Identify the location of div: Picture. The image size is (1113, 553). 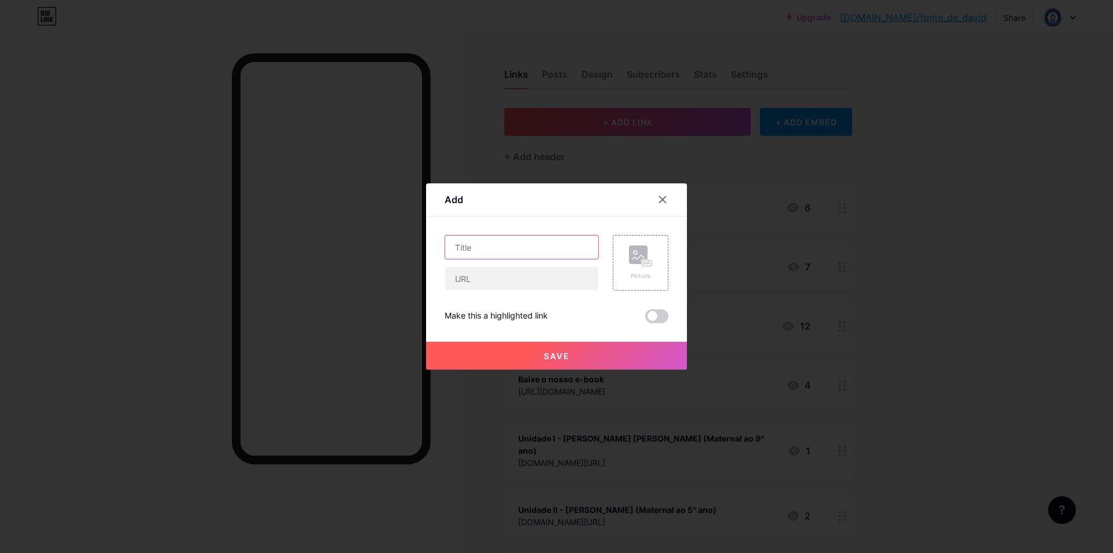
(641, 275).